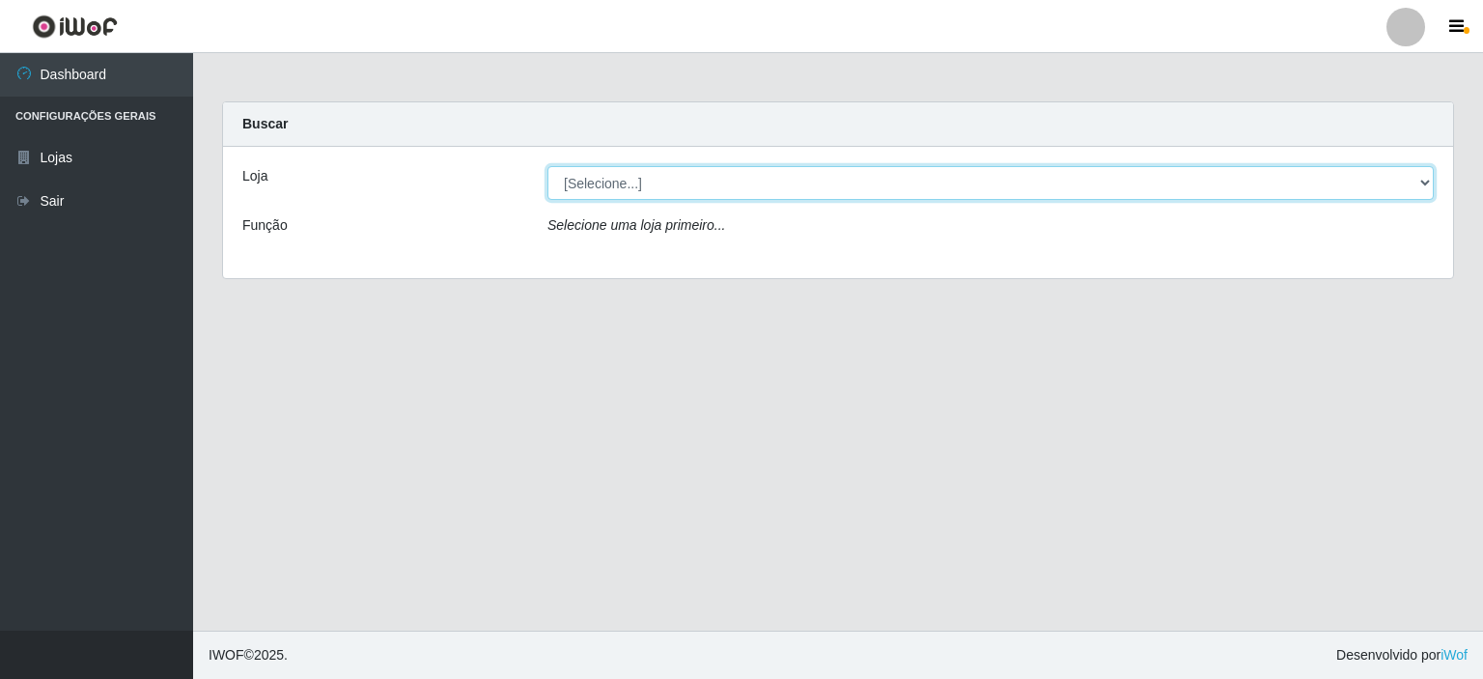 This screenshot has width=1483, height=679. I want to click on a: iWof, so click(1454, 655).